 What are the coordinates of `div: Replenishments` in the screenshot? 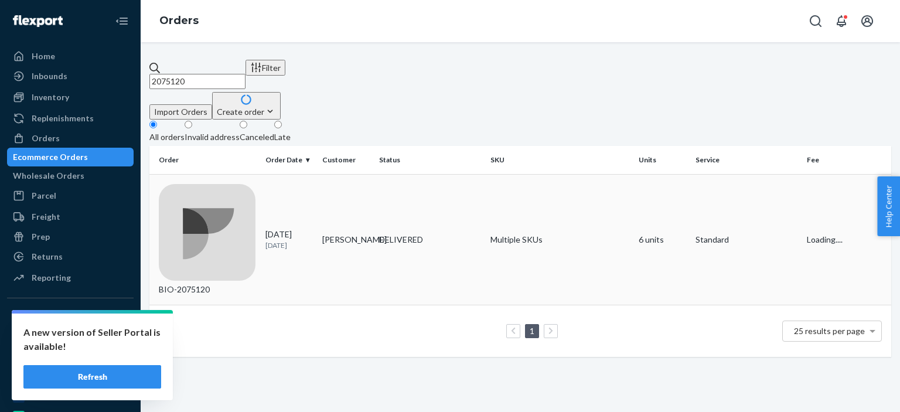 It's located at (63, 118).